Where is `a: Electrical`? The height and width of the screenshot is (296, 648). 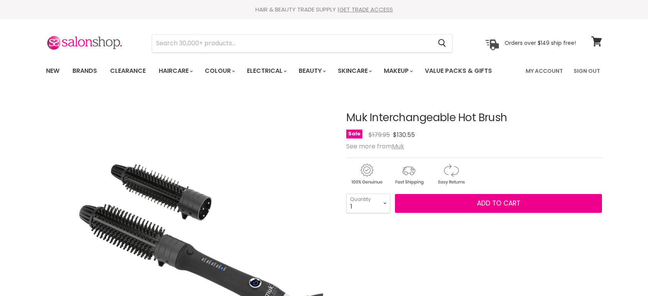
a: Electrical is located at coordinates (266, 71).